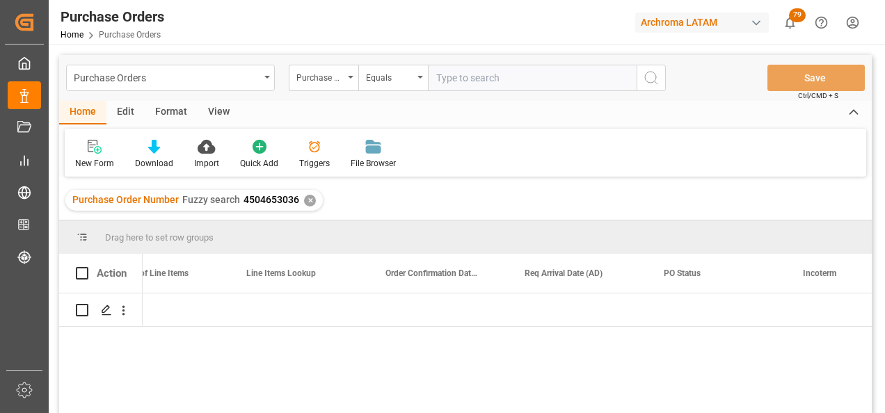 The height and width of the screenshot is (413, 885). Describe the element at coordinates (171, 113) in the screenshot. I see `div: Format` at that location.